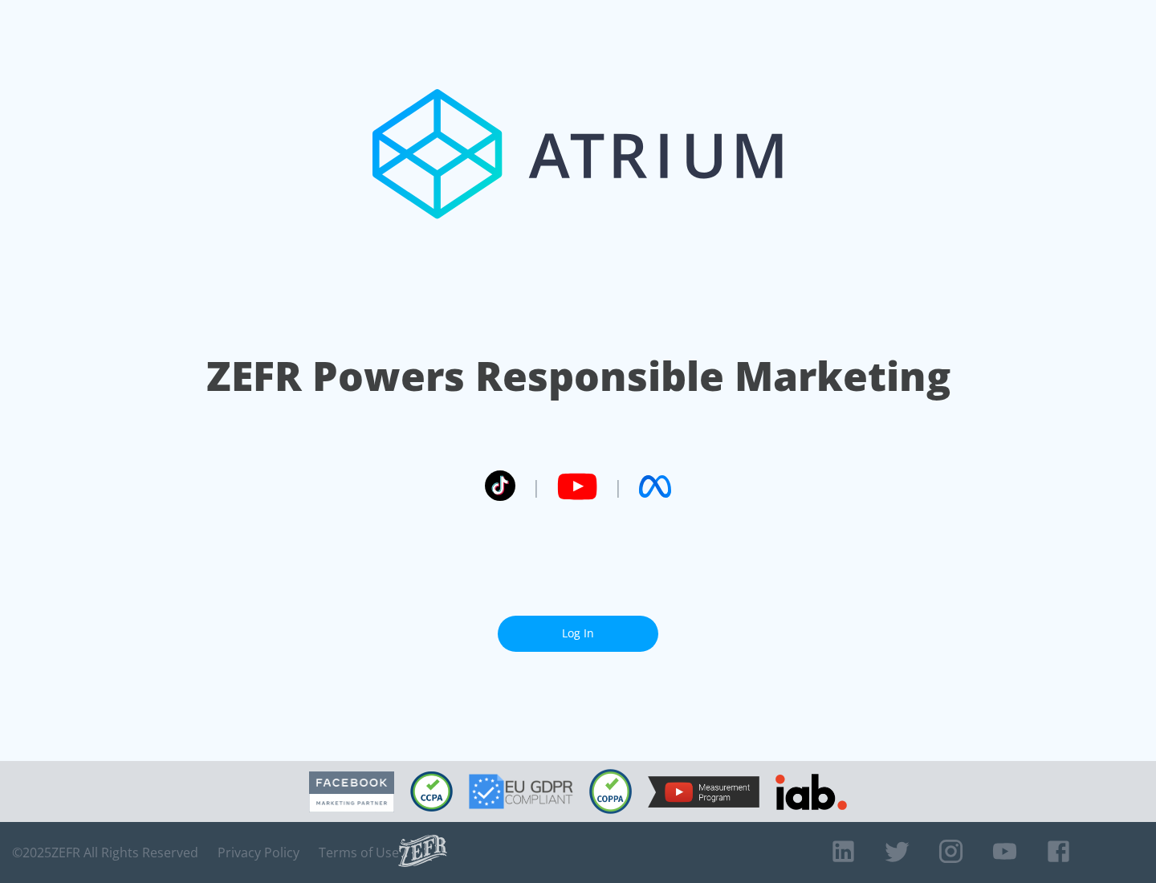 The image size is (1156, 883). Describe the element at coordinates (578, 376) in the screenshot. I see `h1: ZEFR Powers Responsible Marketing` at that location.